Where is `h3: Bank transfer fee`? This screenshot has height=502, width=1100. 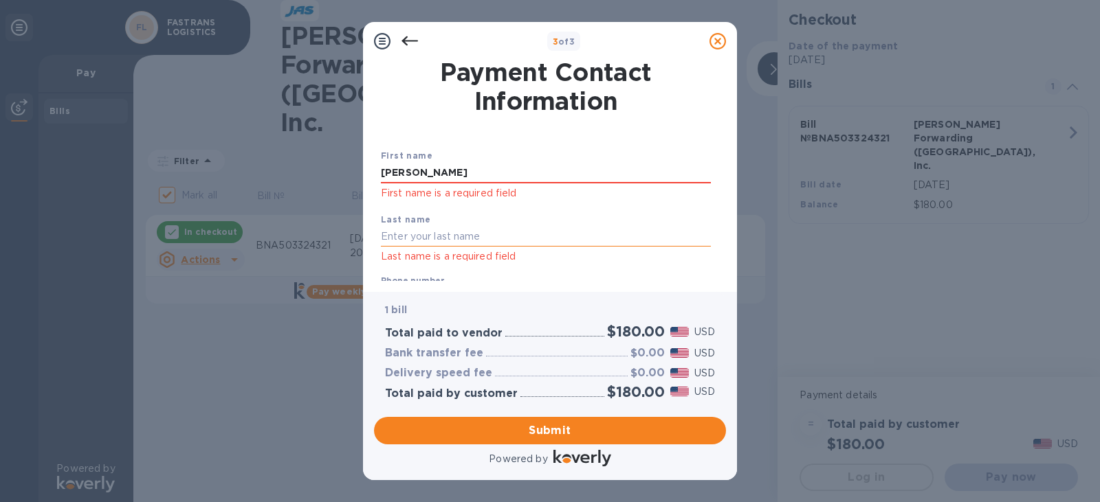
h3: Bank transfer fee is located at coordinates (434, 353).